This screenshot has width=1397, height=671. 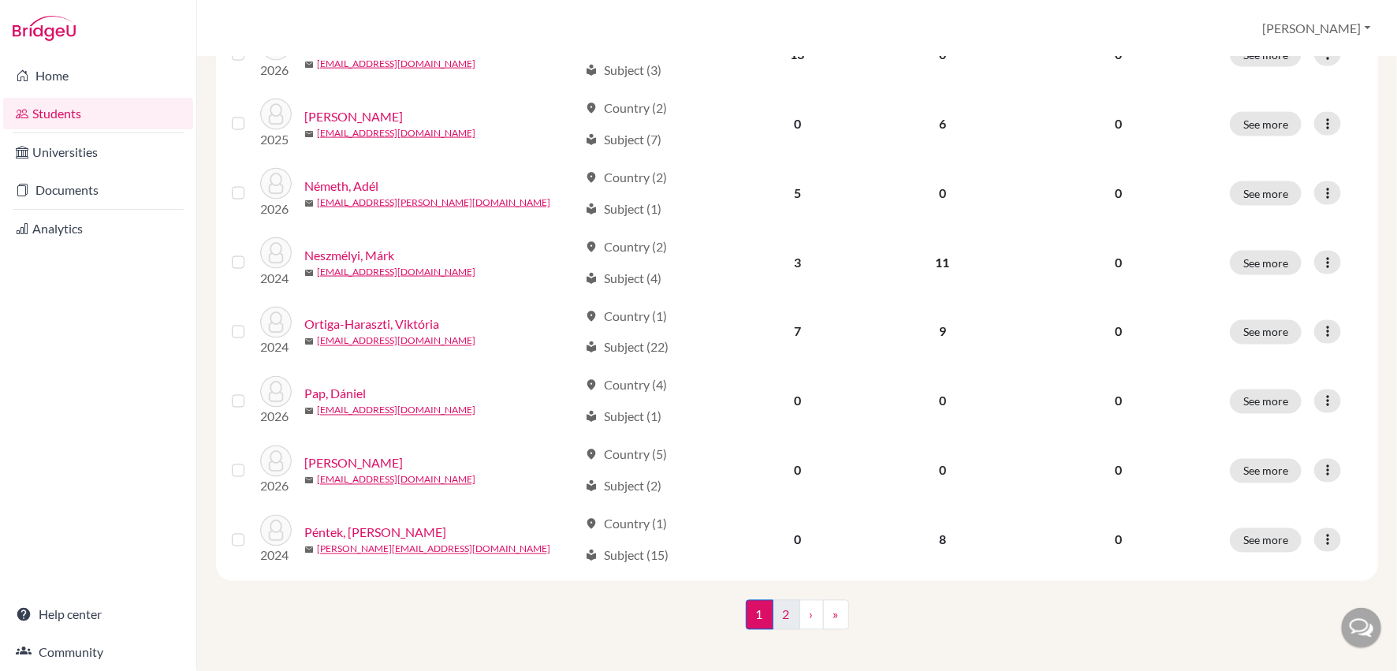 I want to click on img: Péntek, Domonkos, so click(x=276, y=530).